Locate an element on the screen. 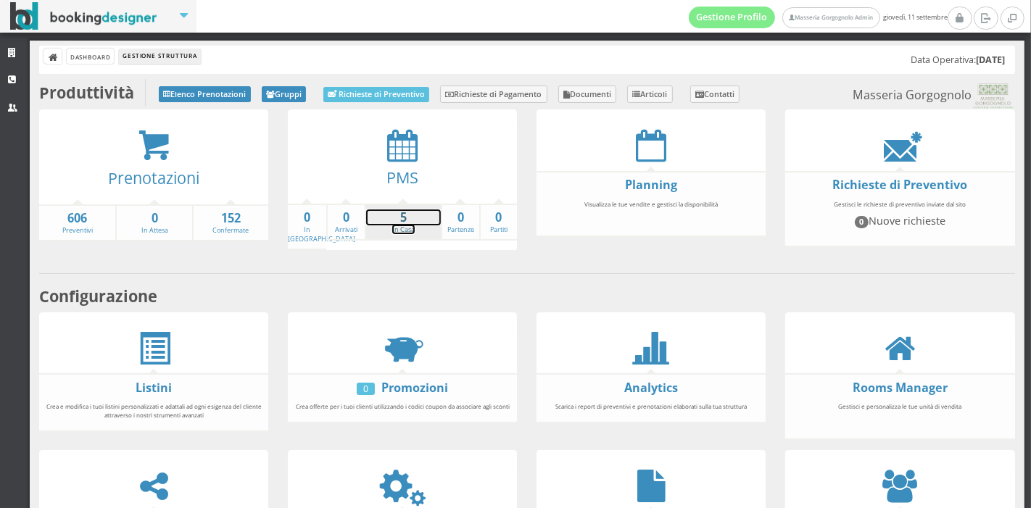 The image size is (1031, 508). img: BookingDesigner.com is located at coordinates (83, 16).